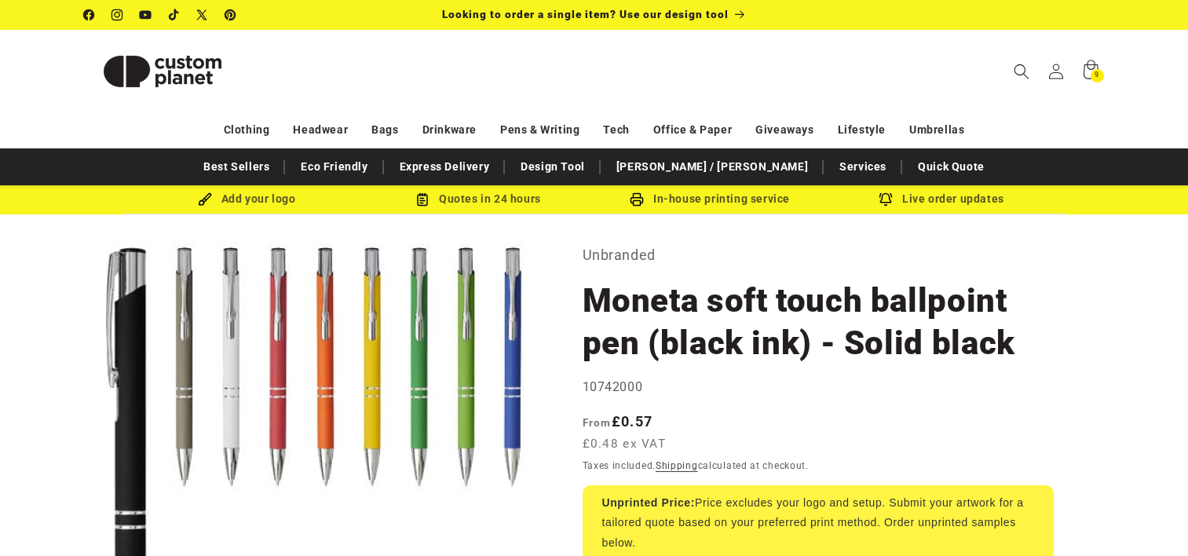  Describe the element at coordinates (162, 71) in the screenshot. I see `a: Custom Planet` at that location.